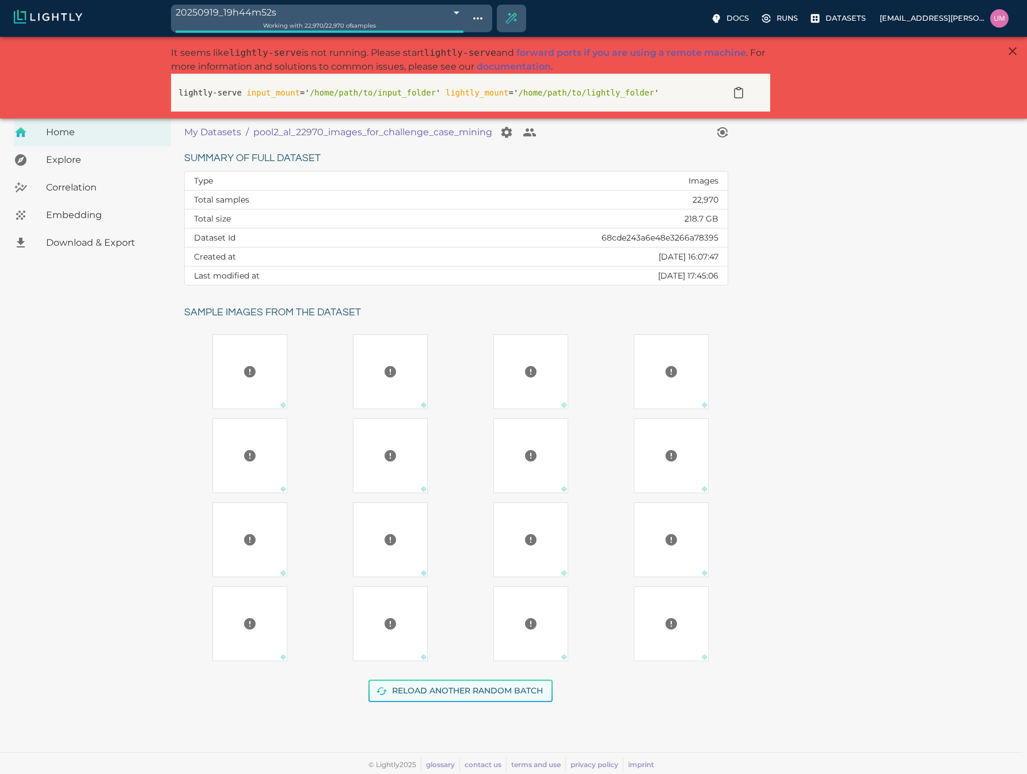  I want to click on p: Docs, so click(738, 18).